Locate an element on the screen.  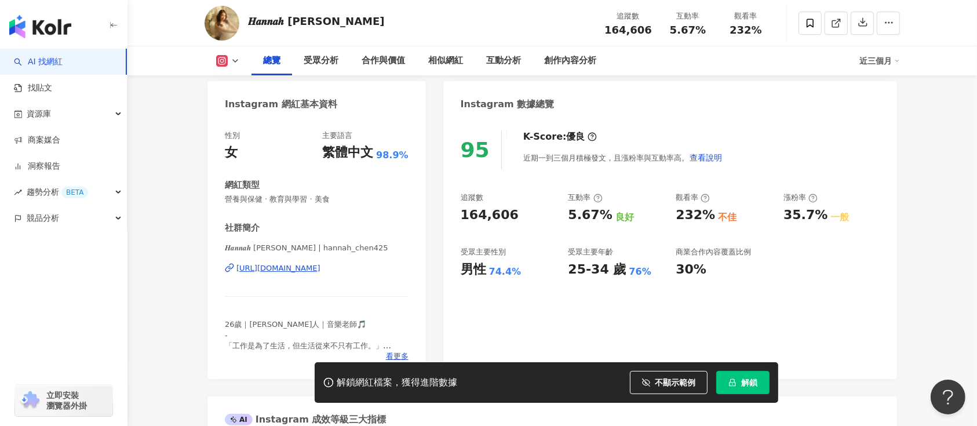
div: 25-34 歲 is located at coordinates (597, 269).